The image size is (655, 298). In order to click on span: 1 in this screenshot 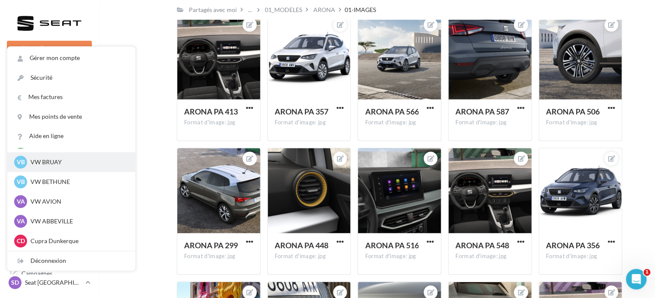, I will do `click(647, 273)`.